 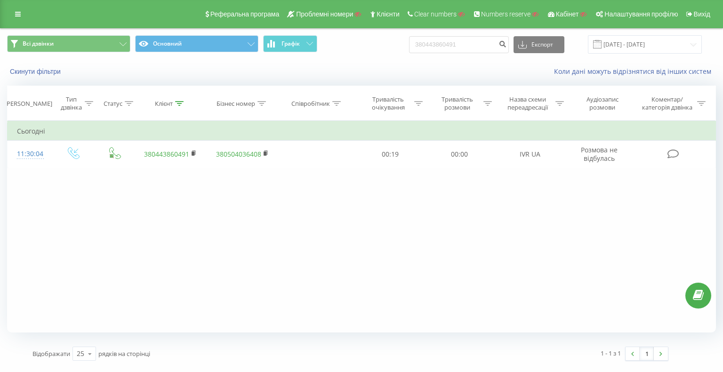 What do you see at coordinates (390, 154) in the screenshot?
I see `td: 00:19` at bounding box center [390, 154].